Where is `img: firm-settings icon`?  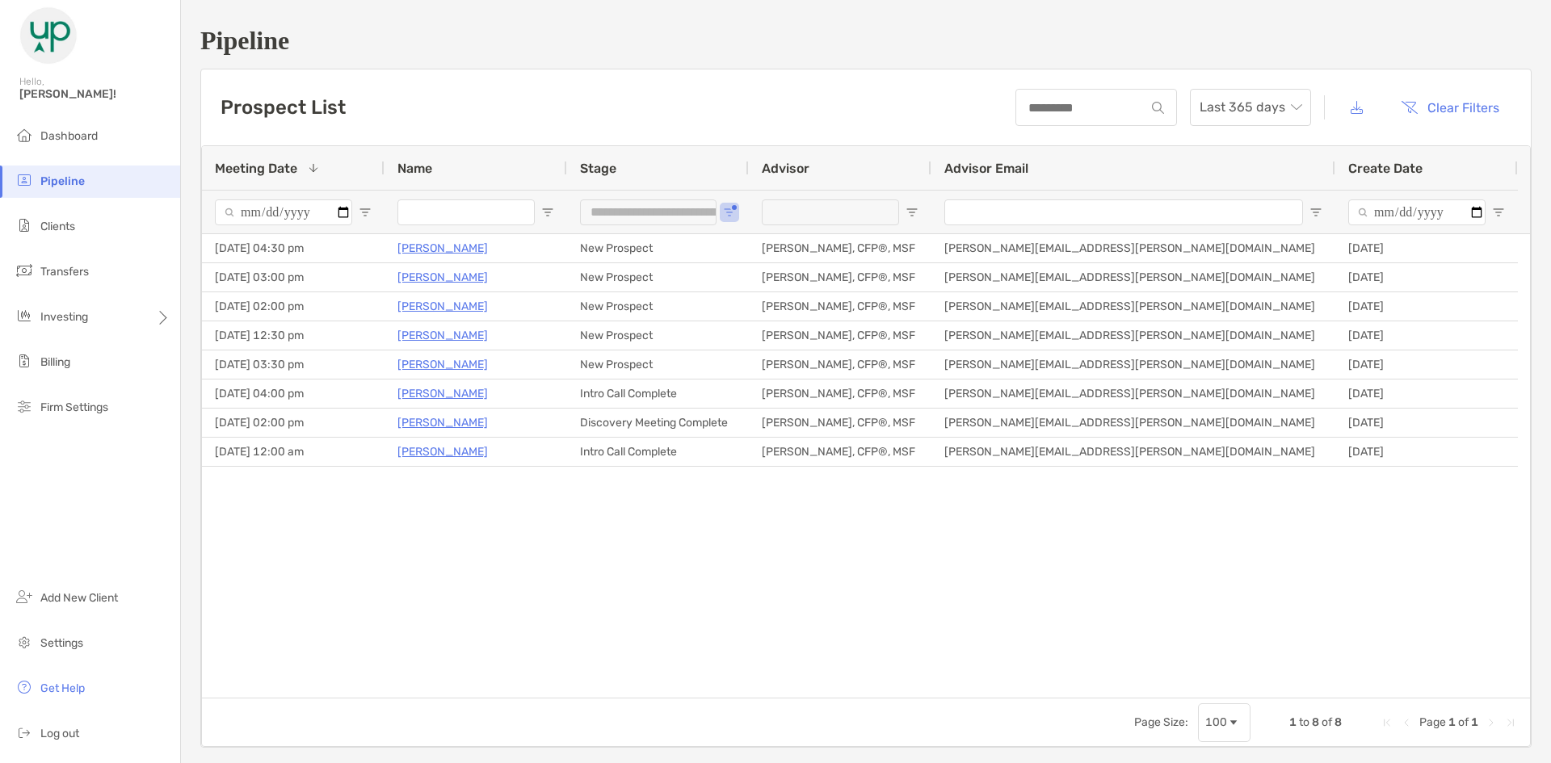
img: firm-settings icon is located at coordinates (24, 406).